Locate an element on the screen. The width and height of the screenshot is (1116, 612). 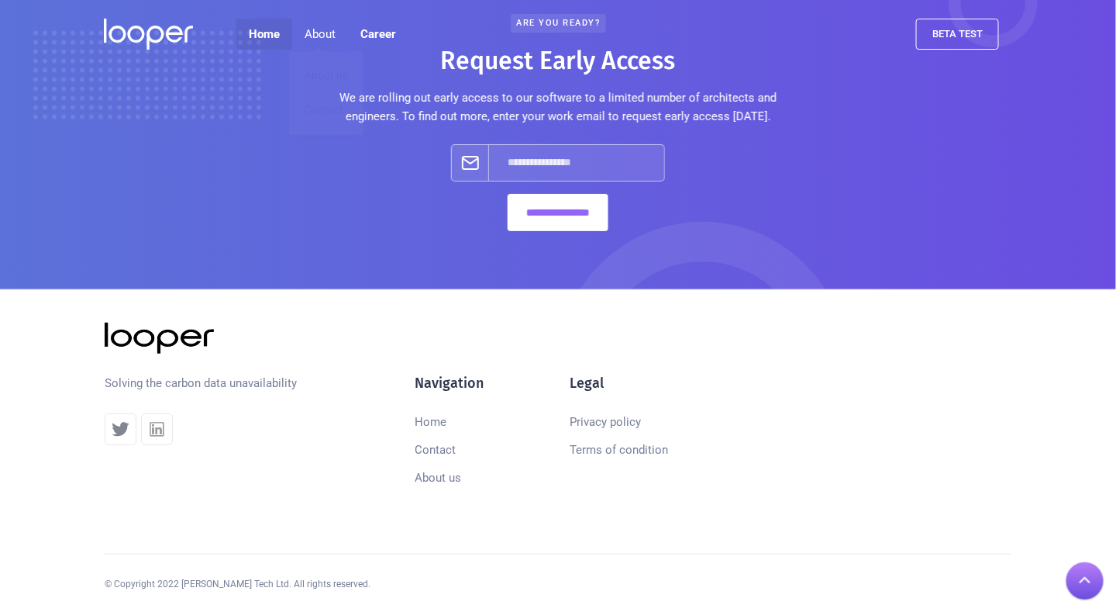
a: Career is located at coordinates (378, 34).